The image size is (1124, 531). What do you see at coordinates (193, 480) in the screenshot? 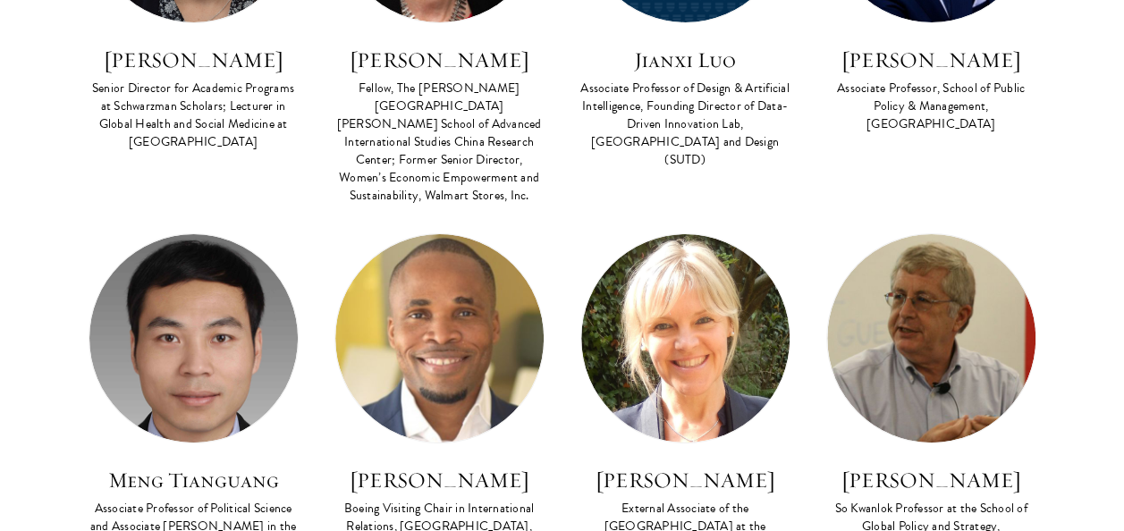
I see `h3: Meng Tianguang` at bounding box center [193, 480].